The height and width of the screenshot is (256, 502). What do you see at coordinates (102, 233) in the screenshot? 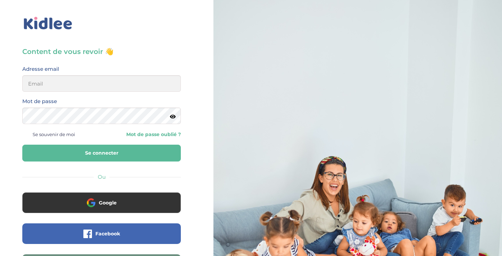
I see `button: Facebook` at bounding box center [102, 233].